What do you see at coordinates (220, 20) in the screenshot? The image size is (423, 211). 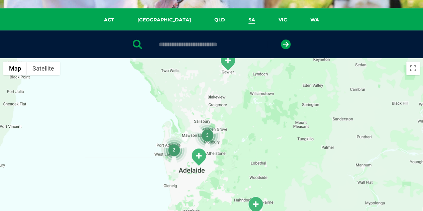 I see `a: QLD` at bounding box center [220, 20].